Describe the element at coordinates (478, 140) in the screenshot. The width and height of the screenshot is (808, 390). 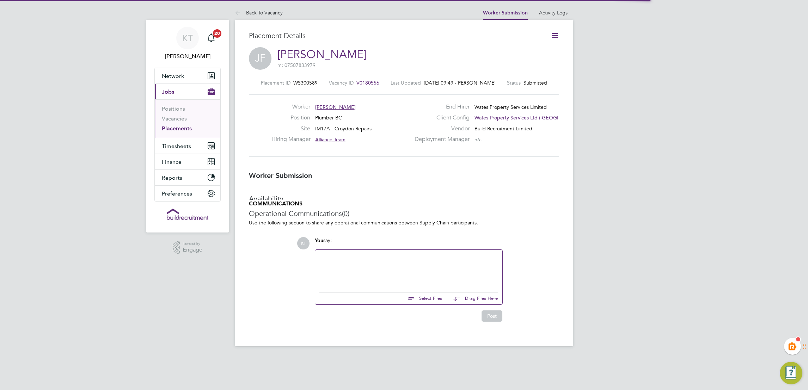
I see `span: n/a` at that location.